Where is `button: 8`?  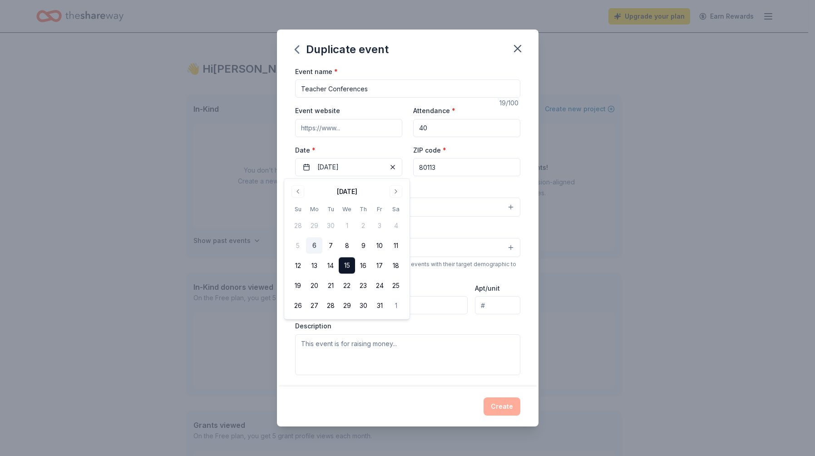
button: 8 is located at coordinates (347, 246).